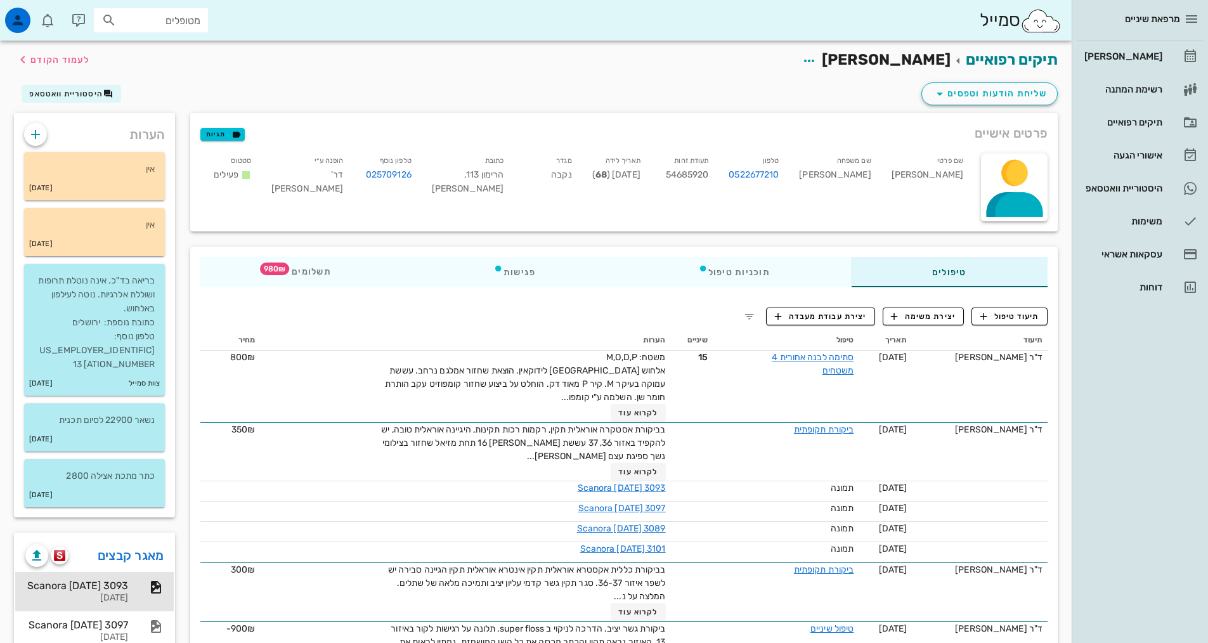 Image resolution: width=1208 pixels, height=643 pixels. Describe the element at coordinates (94, 323) in the screenshot. I see `p: בריאה בד"כ. אינה נוטלת תרופות ושוללת אלרגיות. נוטה לעילפון באלחוש. כתובת נוספת: ירושלים טלפון נוס...` at that location.